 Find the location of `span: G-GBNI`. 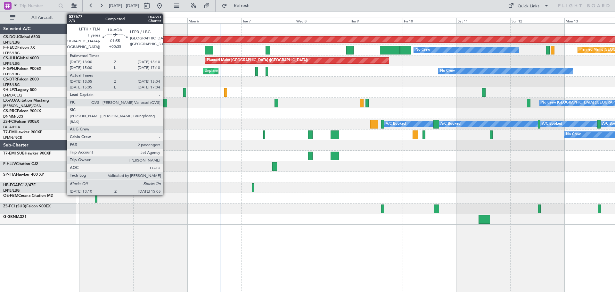

span: G-GBNI is located at coordinates (10, 217).